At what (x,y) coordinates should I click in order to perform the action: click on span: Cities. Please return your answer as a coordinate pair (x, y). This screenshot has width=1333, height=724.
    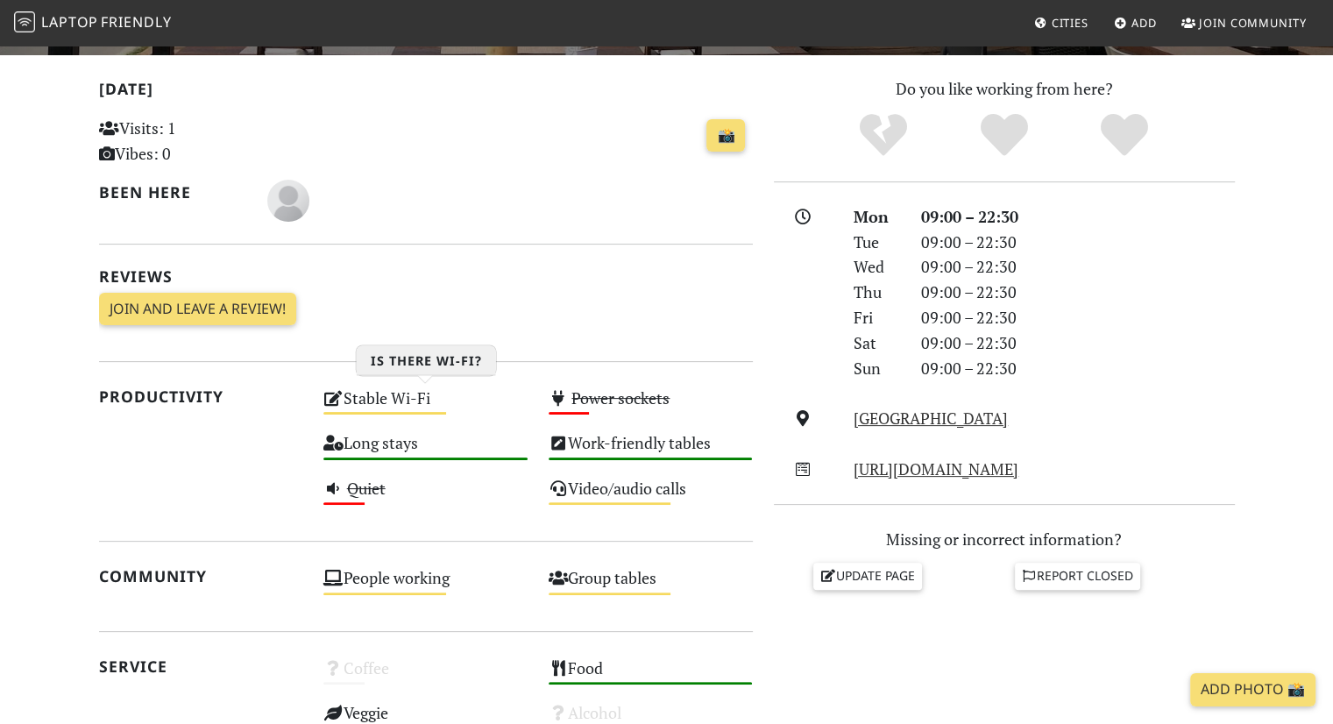
    Looking at the image, I should click on (1070, 23).